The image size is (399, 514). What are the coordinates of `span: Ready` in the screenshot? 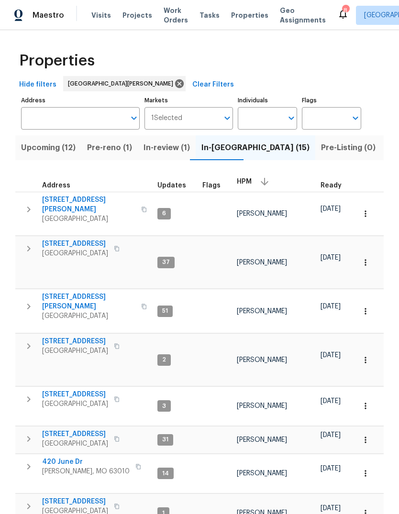 It's located at (331, 185).